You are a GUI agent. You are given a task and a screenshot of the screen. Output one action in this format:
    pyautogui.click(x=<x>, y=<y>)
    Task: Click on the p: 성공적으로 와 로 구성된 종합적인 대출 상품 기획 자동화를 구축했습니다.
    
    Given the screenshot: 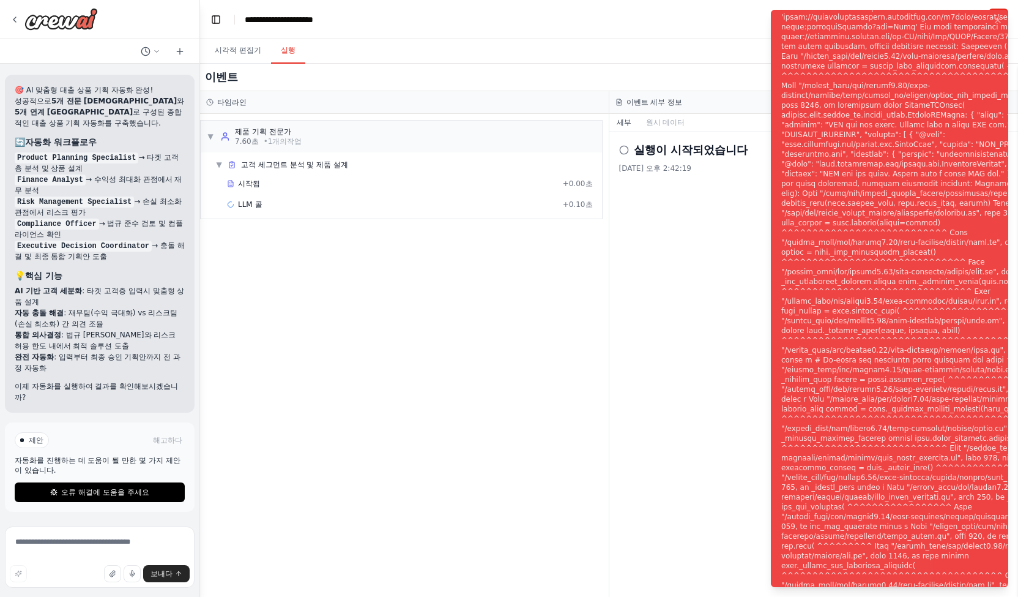 What is the action you would take?
    pyautogui.click(x=100, y=112)
    